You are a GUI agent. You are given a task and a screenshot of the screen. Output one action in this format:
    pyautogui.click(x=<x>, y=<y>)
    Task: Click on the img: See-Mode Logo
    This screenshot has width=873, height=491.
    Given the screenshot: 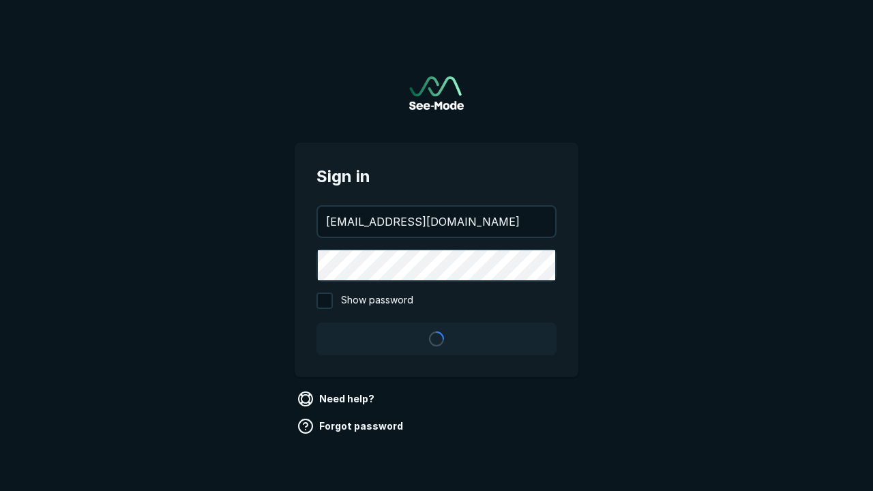 What is the action you would take?
    pyautogui.click(x=437, y=93)
    